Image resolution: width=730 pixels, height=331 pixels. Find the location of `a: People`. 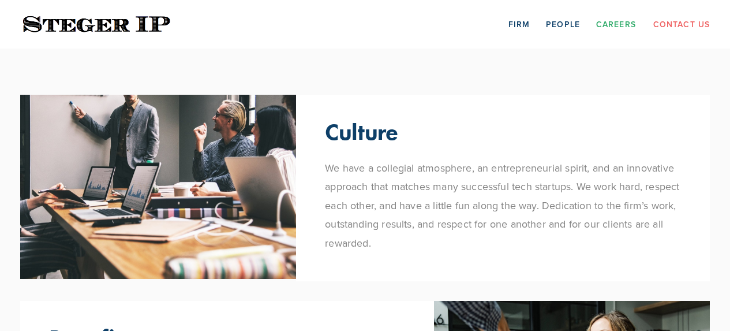

a: People is located at coordinates (563, 24).